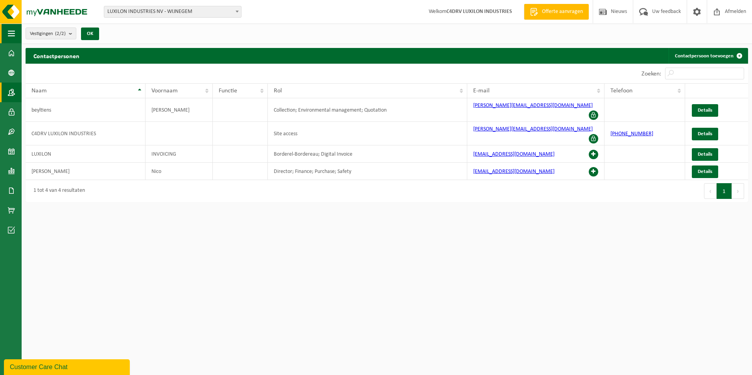  Describe the element at coordinates (51, 33) in the screenshot. I see `button: Vestigingen(2/2)` at that location.